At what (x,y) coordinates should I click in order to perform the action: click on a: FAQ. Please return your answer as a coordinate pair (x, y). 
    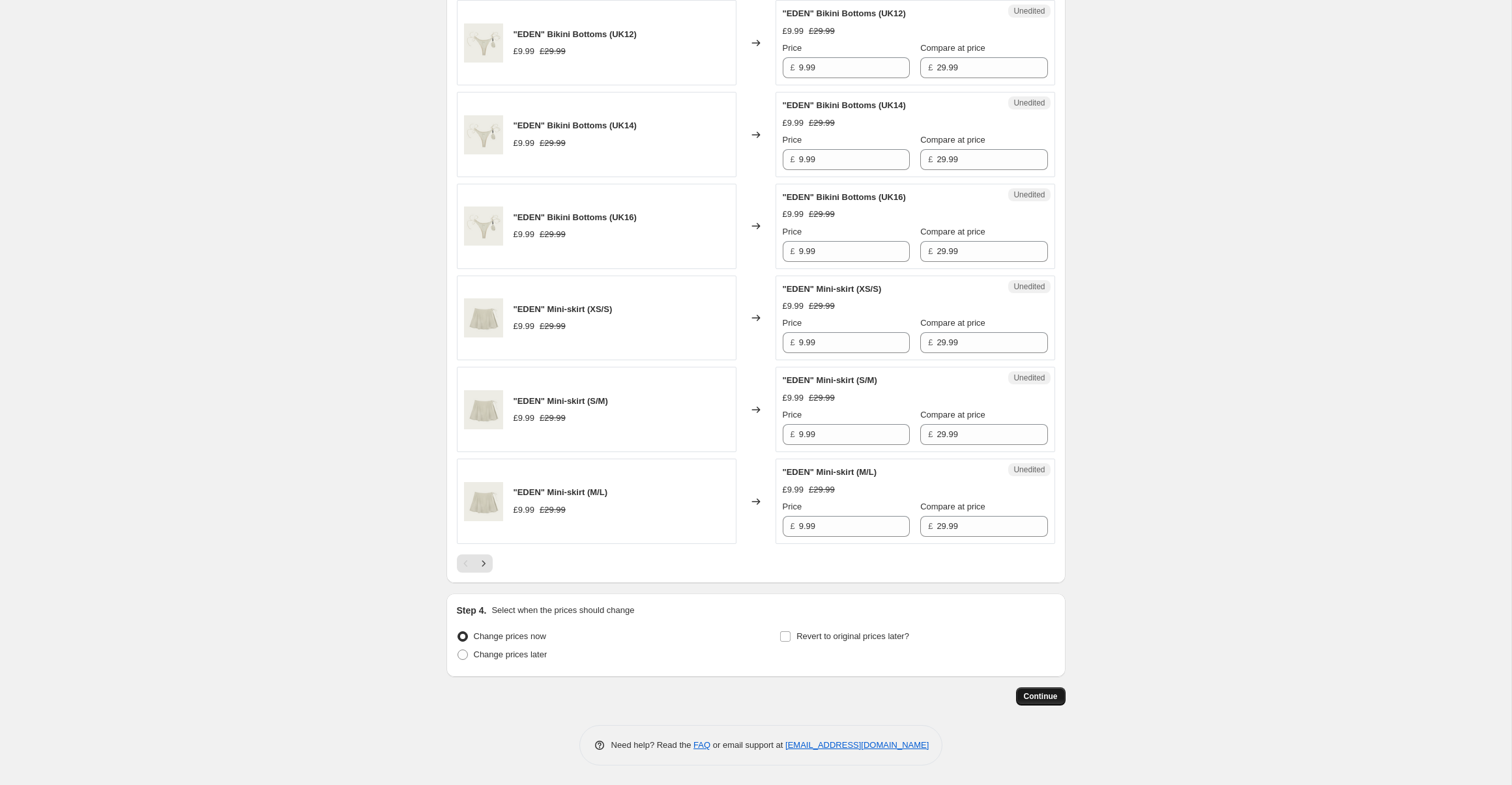
    Looking at the image, I should click on (702, 744).